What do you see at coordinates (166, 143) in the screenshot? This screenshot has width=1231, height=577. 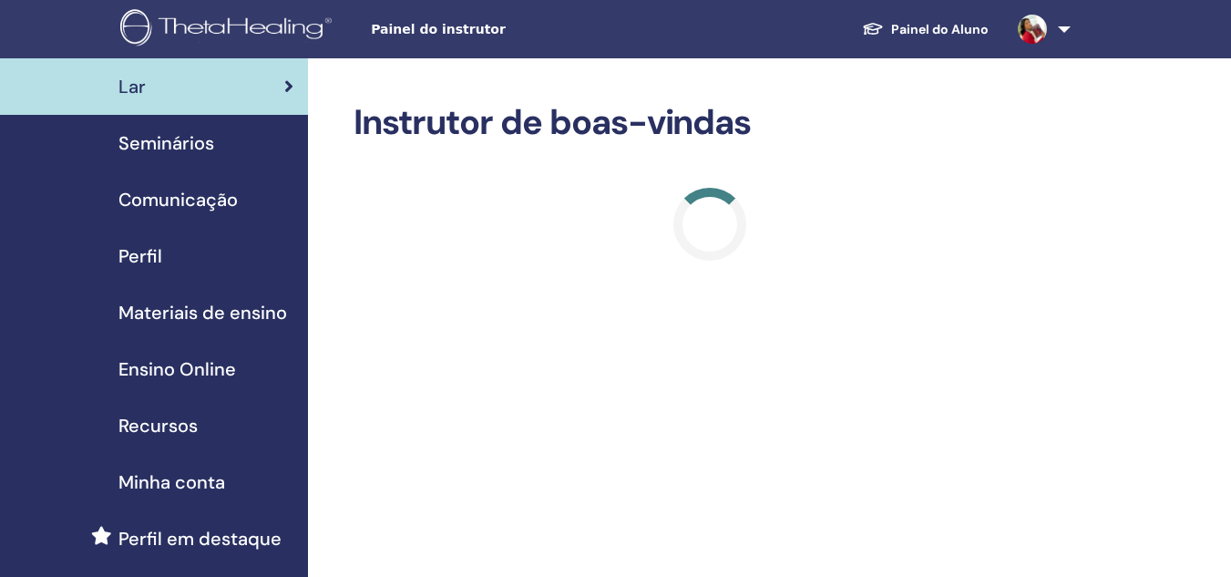 I see `span: Seminários` at bounding box center [166, 143].